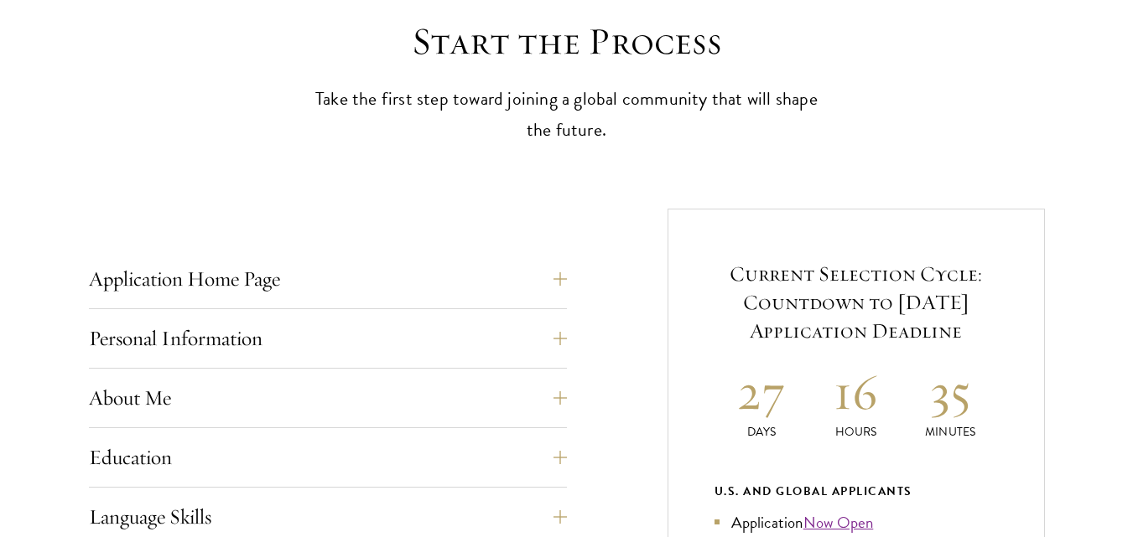 The height and width of the screenshot is (537, 1133). Describe the element at coordinates (855, 391) in the screenshot. I see `h2: 16` at that location.